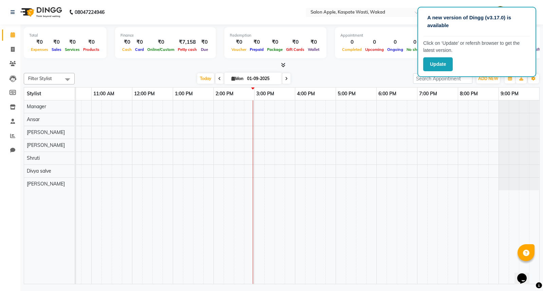  What do you see at coordinates (184, 94) in the screenshot?
I see `a: 1:00 PM` at bounding box center [184, 94].